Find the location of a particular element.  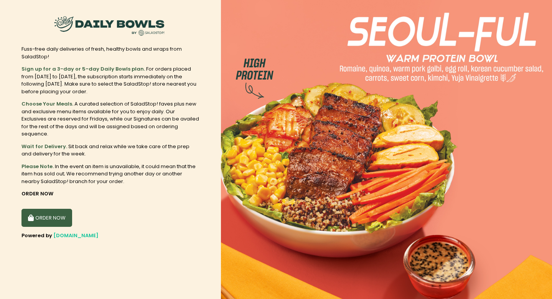

b: Please Note. is located at coordinates (38, 166).